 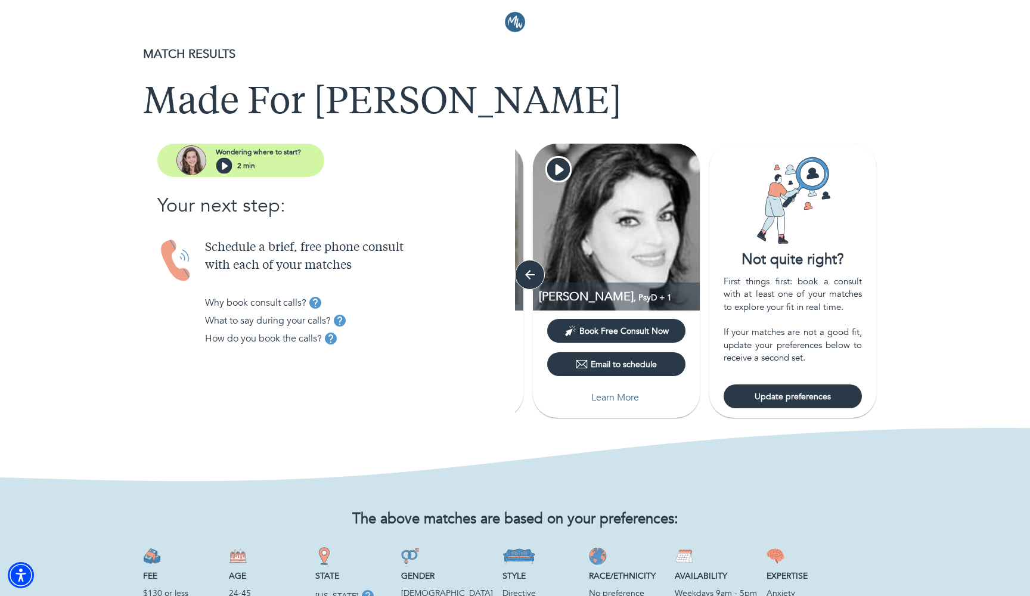 I want to click on p: Gender, so click(x=447, y=576).